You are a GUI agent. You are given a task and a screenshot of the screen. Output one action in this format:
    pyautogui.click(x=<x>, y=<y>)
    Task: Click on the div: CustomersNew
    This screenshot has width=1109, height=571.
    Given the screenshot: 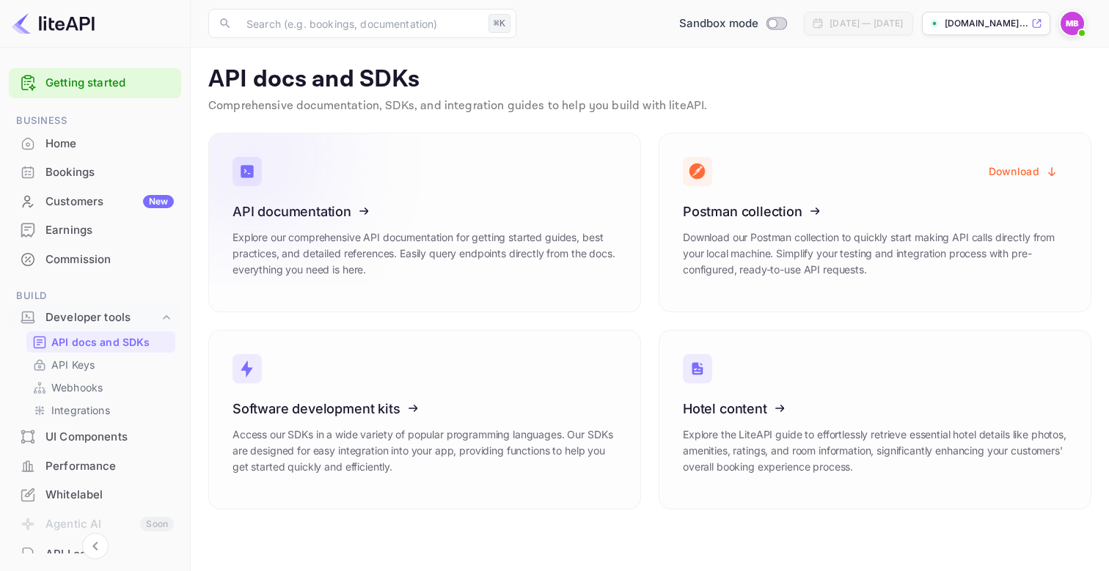 What is the action you would take?
    pyautogui.click(x=95, y=202)
    